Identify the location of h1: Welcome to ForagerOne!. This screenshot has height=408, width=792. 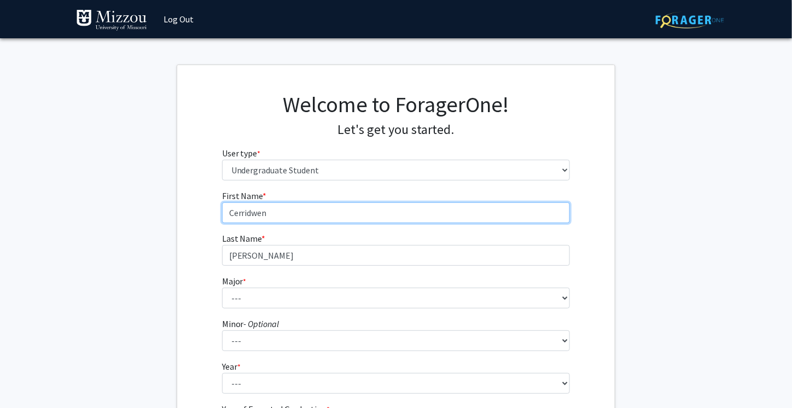
(396, 105).